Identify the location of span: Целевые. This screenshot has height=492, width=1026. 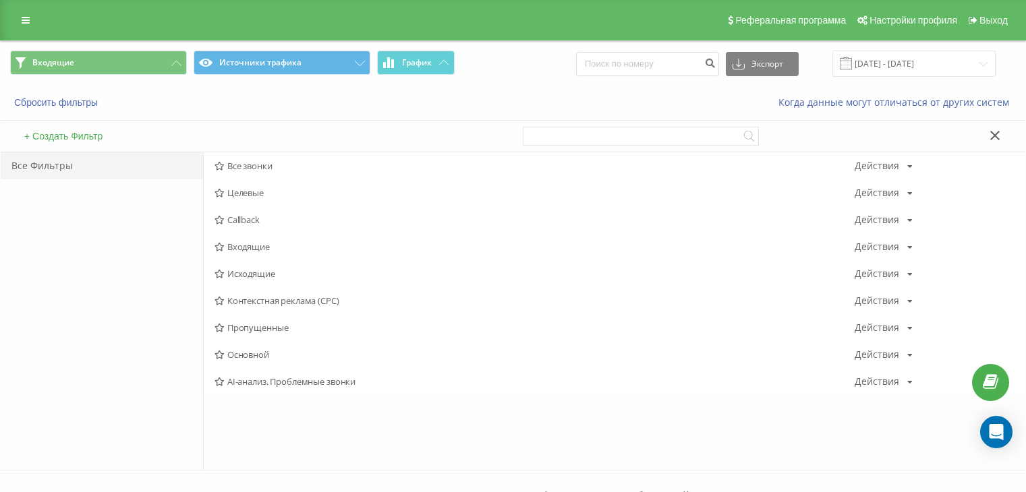
(534, 193).